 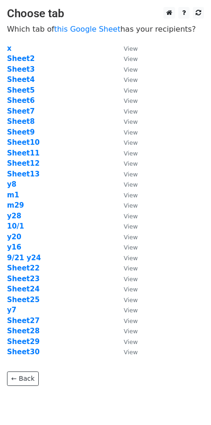 What do you see at coordinates (23, 153) in the screenshot?
I see `a: Sheet11` at bounding box center [23, 153].